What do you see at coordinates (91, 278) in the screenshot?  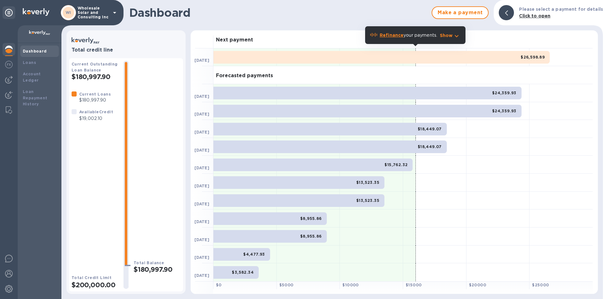 I see `b: Total Credit Limit` at bounding box center [91, 278].